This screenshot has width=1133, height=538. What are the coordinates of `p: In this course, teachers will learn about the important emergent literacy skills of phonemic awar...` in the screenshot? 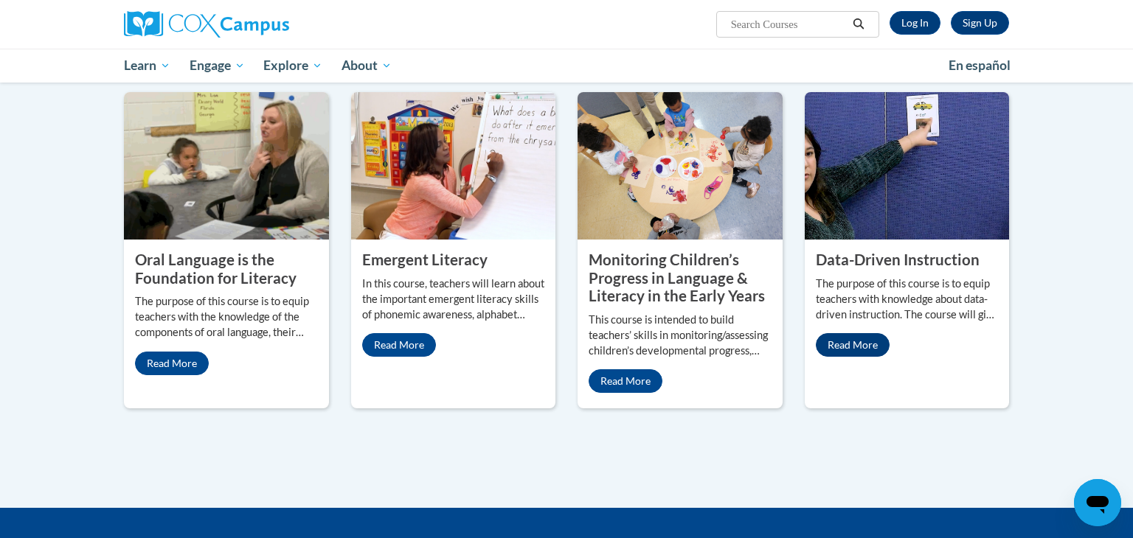 It's located at (454, 299).